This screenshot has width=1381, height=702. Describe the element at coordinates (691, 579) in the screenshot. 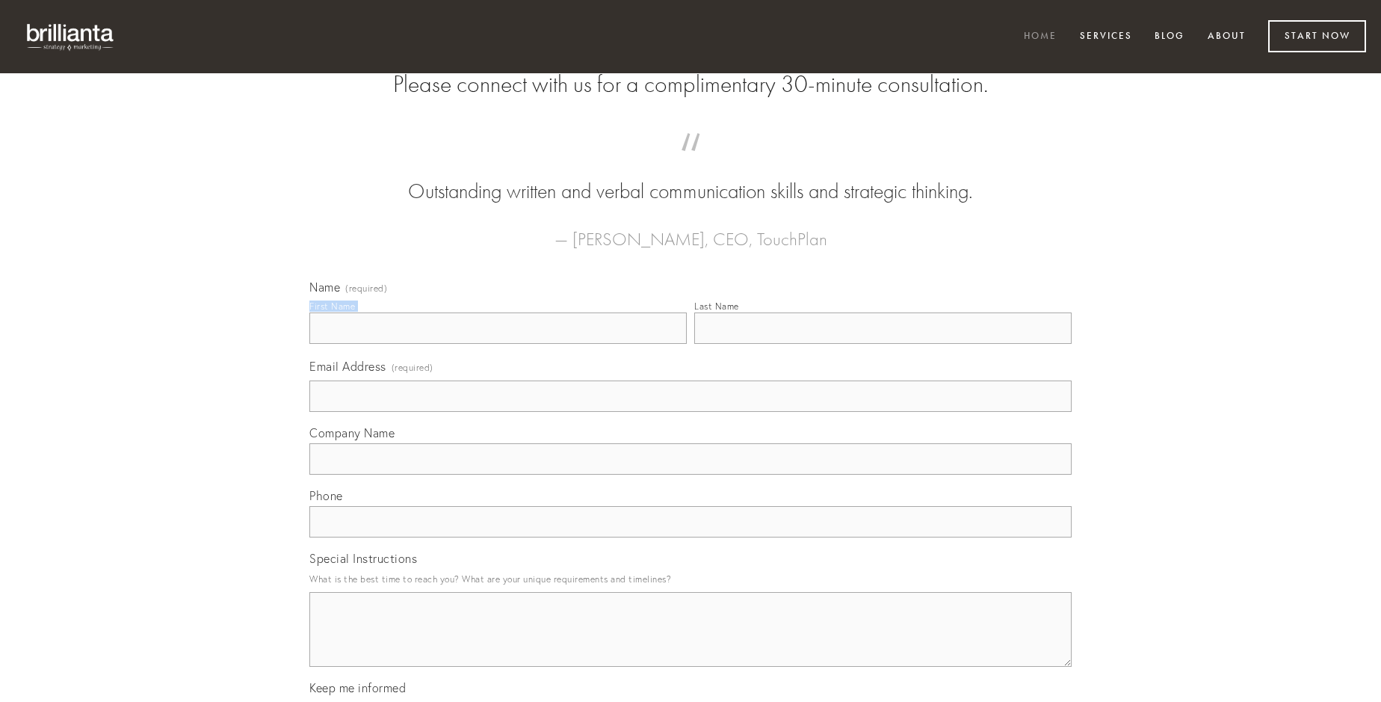

I see `p: What is the best time to reach you? What are your unique requirements and timelines?` at that location.